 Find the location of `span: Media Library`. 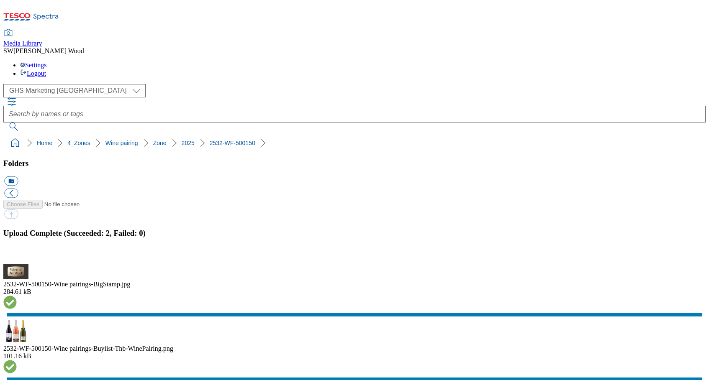

span: Media Library is located at coordinates (23, 43).